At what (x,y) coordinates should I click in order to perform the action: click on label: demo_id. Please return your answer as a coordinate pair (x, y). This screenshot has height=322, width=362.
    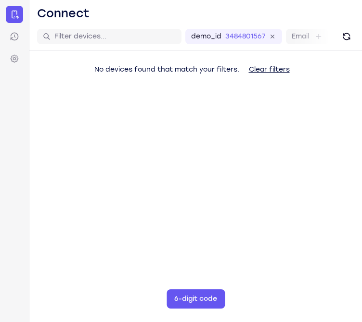
    Looking at the image, I should click on (206, 37).